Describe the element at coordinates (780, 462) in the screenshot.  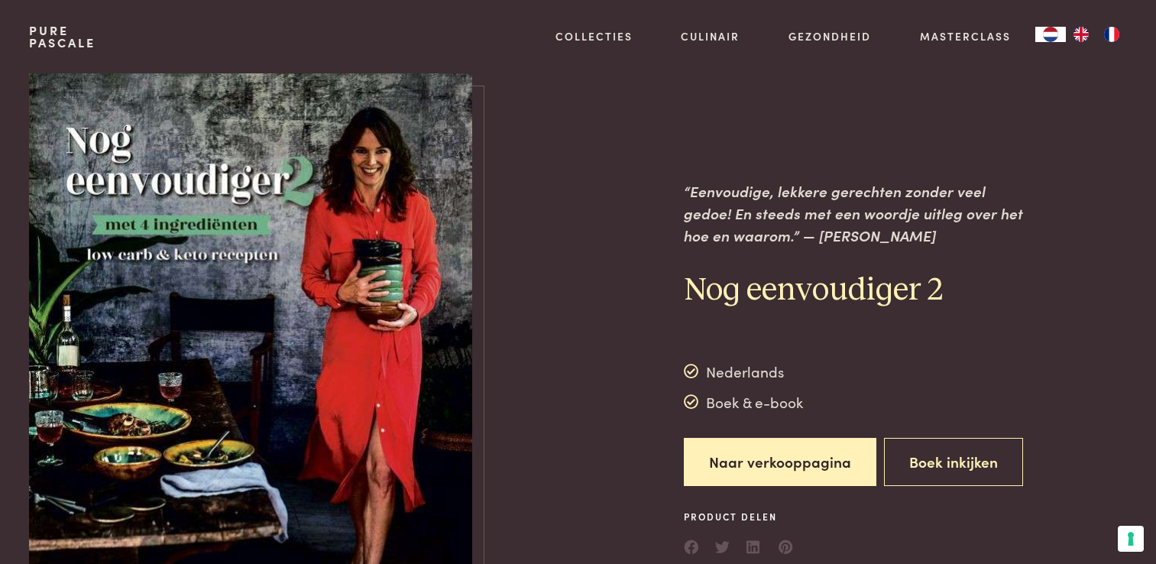
I see `a: Naar verkooppagina` at that location.